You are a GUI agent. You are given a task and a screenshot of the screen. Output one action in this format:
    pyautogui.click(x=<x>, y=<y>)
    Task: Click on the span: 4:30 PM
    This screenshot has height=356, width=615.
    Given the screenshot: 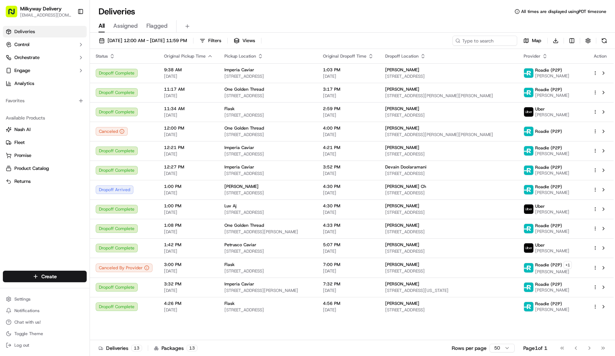 What is the action you would take?
    pyautogui.click(x=348, y=186)
    